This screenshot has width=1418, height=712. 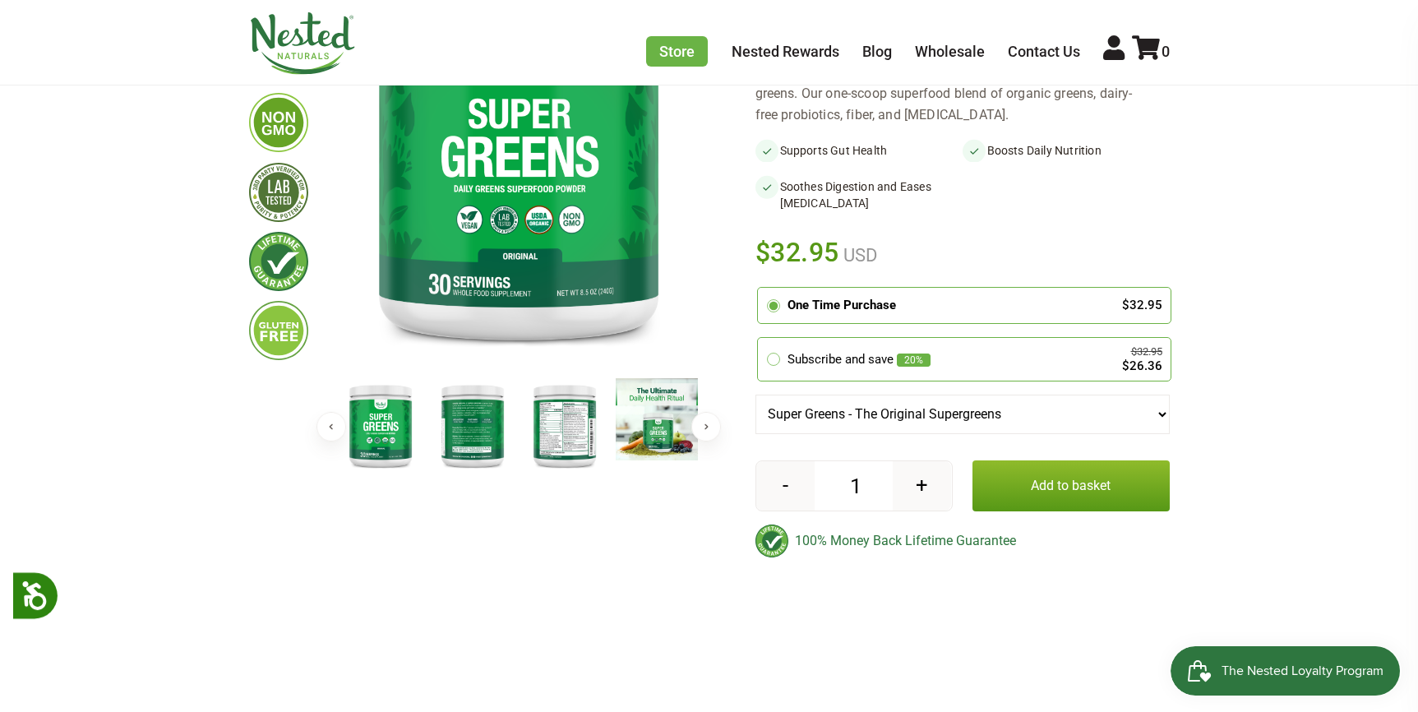 I want to click on button: Previous, so click(x=331, y=426).